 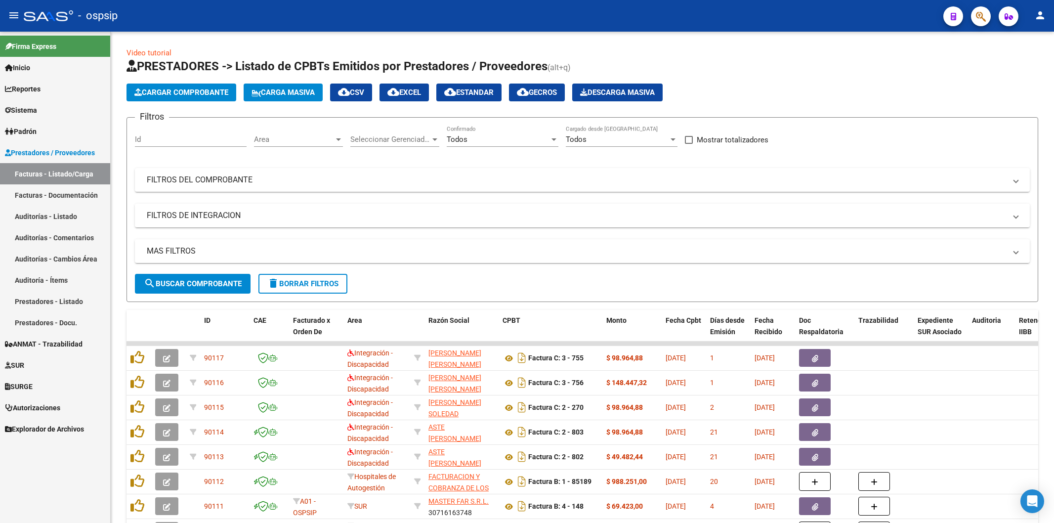 I want to click on span: 90115, so click(x=214, y=407).